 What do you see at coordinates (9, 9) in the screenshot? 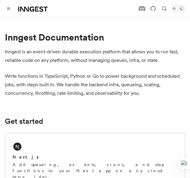
I see `button: Toggle navigation` at bounding box center [9, 9].